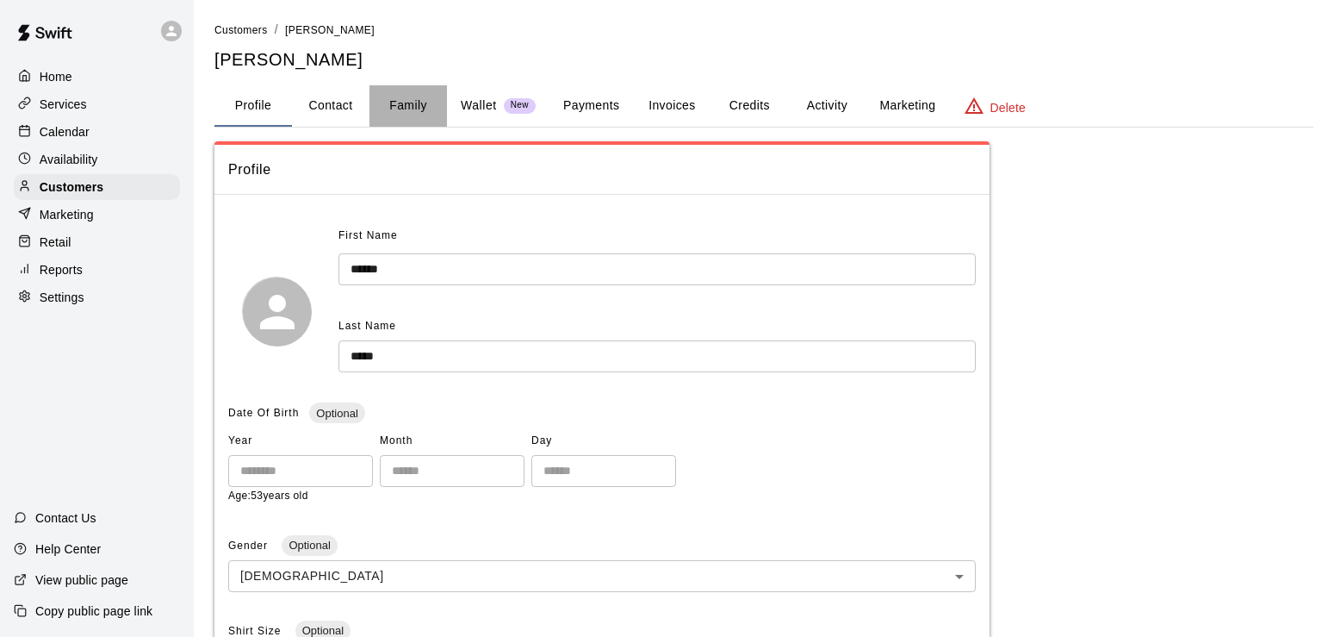  I want to click on a: Home, so click(96, 77).